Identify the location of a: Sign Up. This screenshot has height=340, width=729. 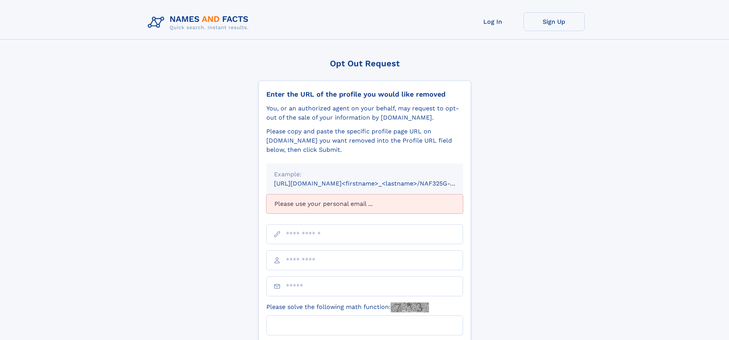
(554, 21).